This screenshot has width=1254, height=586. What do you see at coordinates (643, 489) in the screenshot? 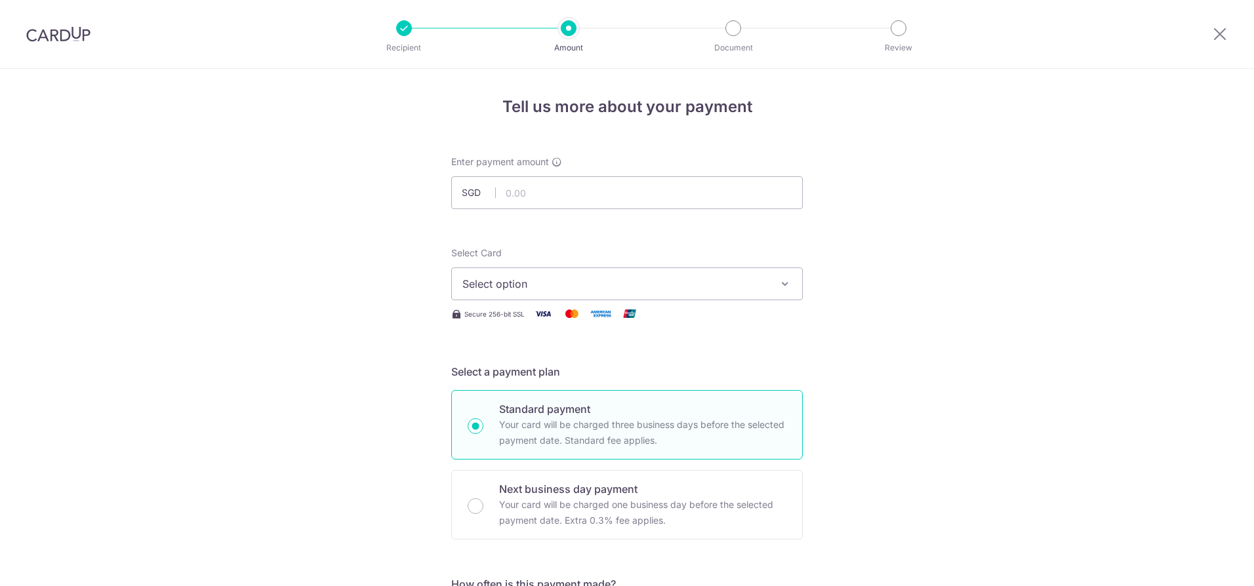
I see `p: Next business day payment` at bounding box center [643, 489].